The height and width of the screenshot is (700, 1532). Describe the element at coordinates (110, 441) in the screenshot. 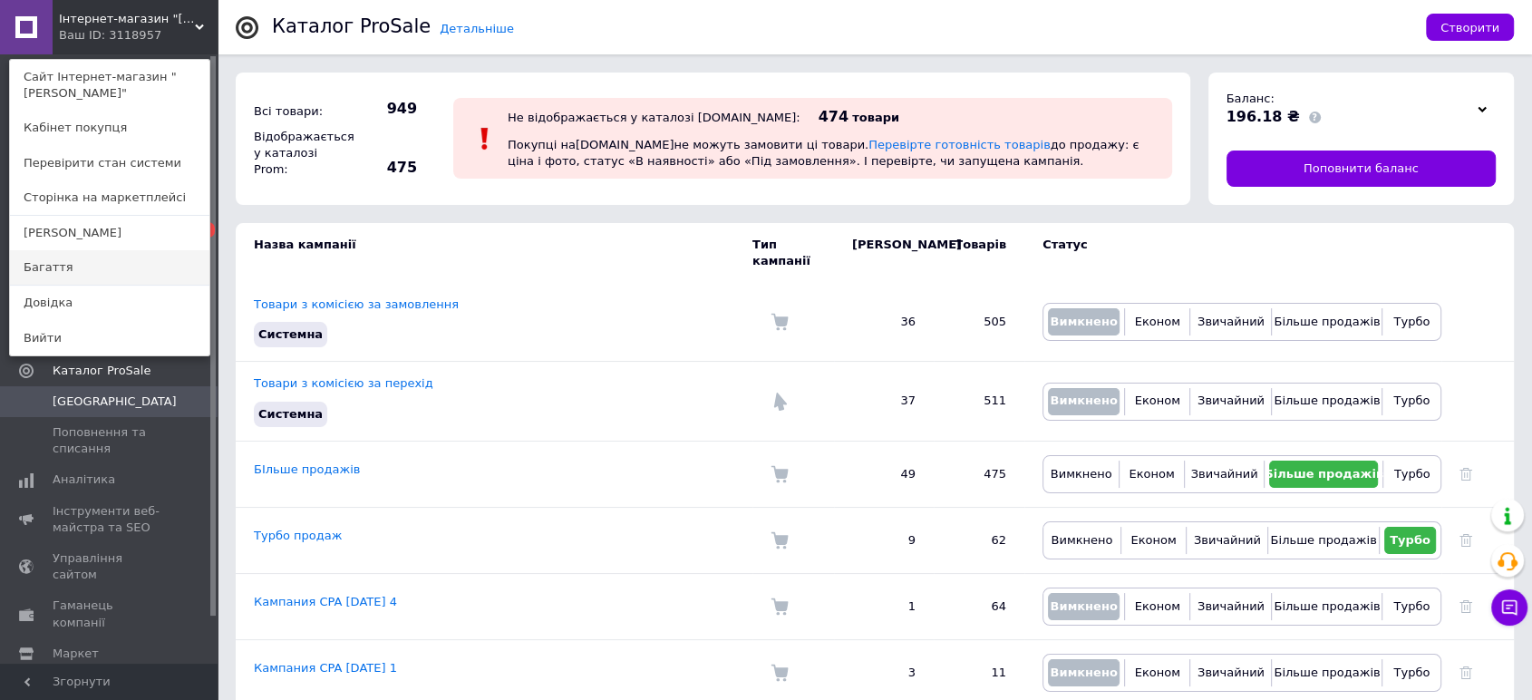

I see `span: Поповнення та списання` at that location.